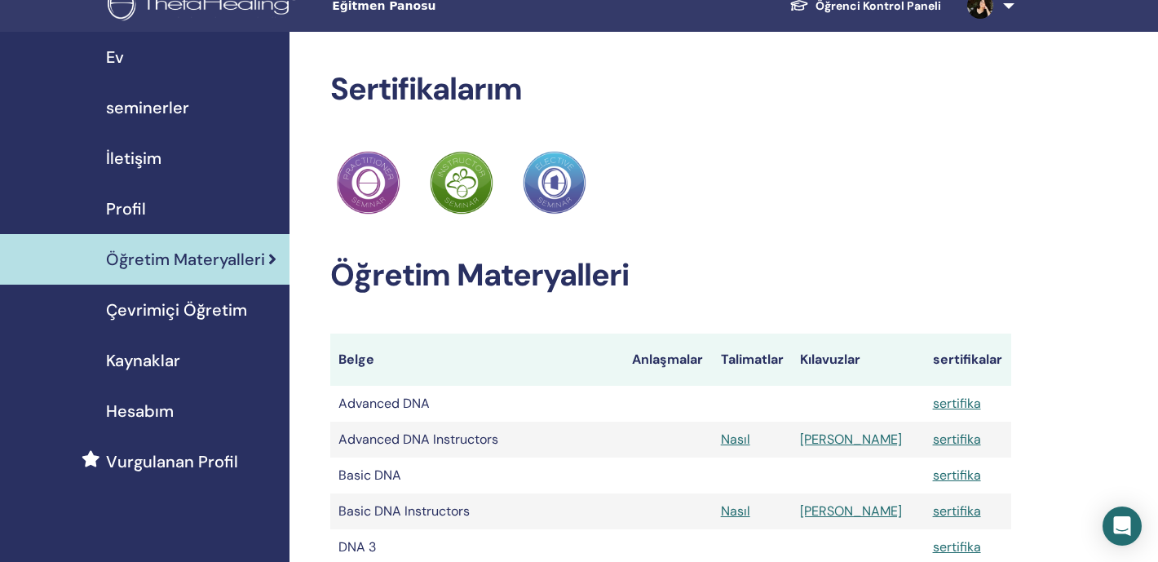 Image resolution: width=1158 pixels, height=562 pixels. I want to click on span: Hesabım, so click(139, 411).